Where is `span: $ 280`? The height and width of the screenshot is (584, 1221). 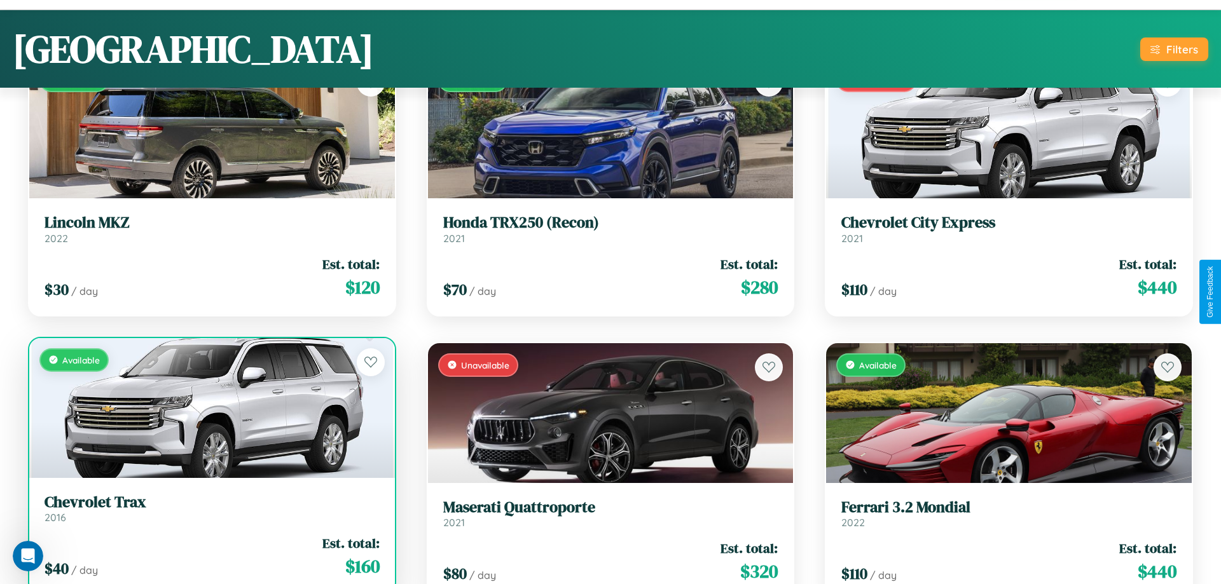
span: $ 280 is located at coordinates (759, 287).